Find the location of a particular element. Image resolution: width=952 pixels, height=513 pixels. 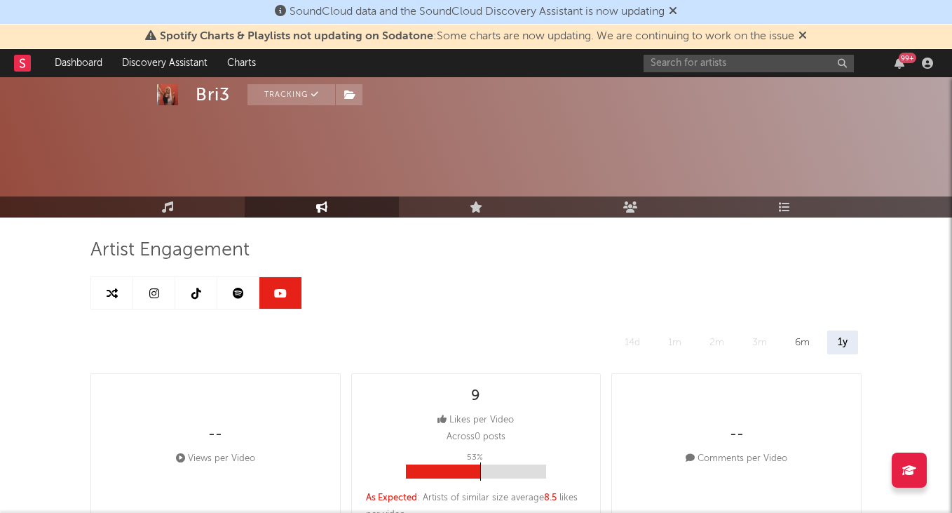

div: 2m is located at coordinates (717, 342).